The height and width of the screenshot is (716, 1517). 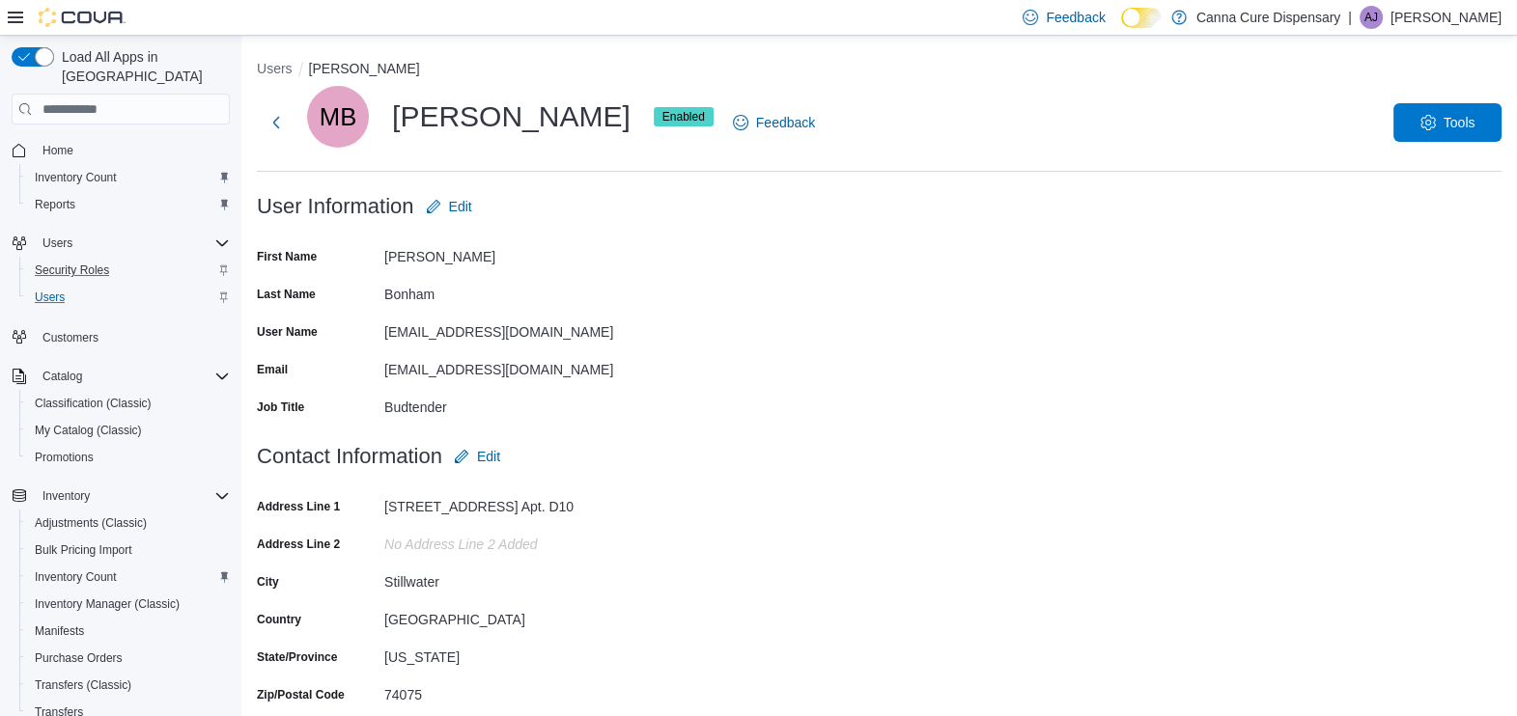 What do you see at coordinates (66, 496) in the screenshot?
I see `span: Inventory` at bounding box center [66, 496].